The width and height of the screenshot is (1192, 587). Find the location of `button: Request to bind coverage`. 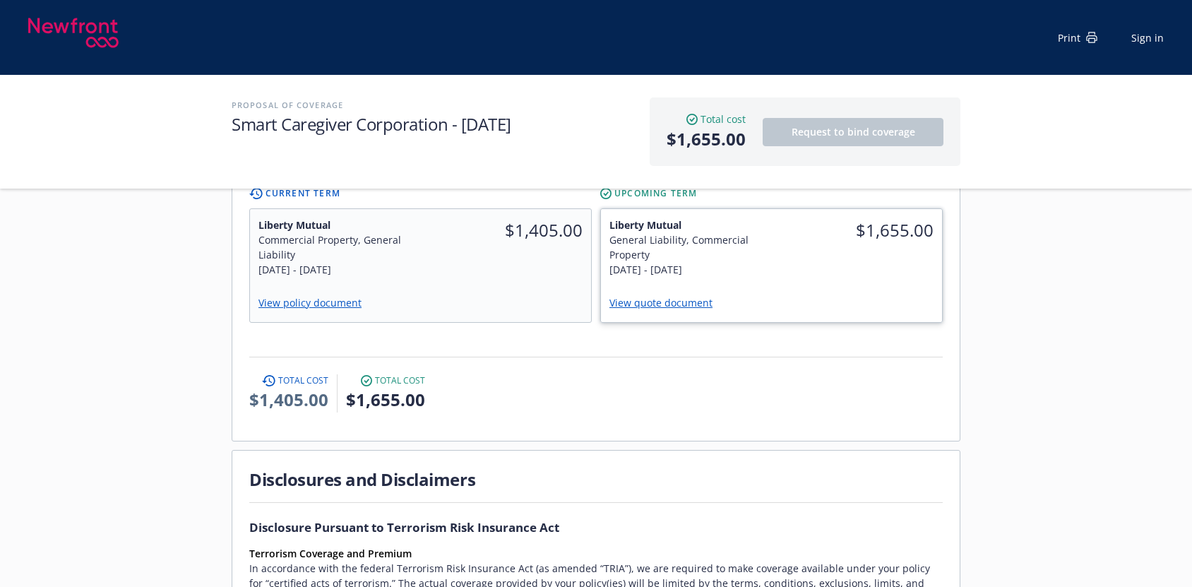

button: Request to bind coverage is located at coordinates (853, 132).